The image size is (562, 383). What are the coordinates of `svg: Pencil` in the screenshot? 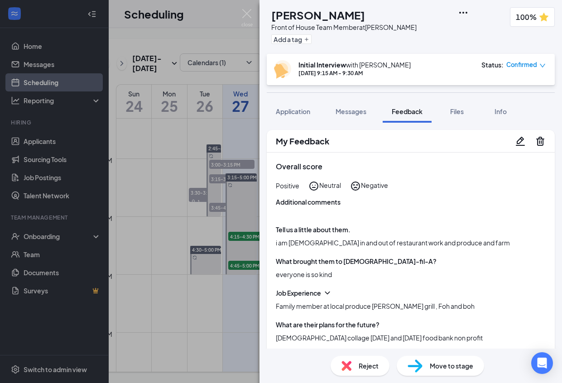 It's located at (520, 141).